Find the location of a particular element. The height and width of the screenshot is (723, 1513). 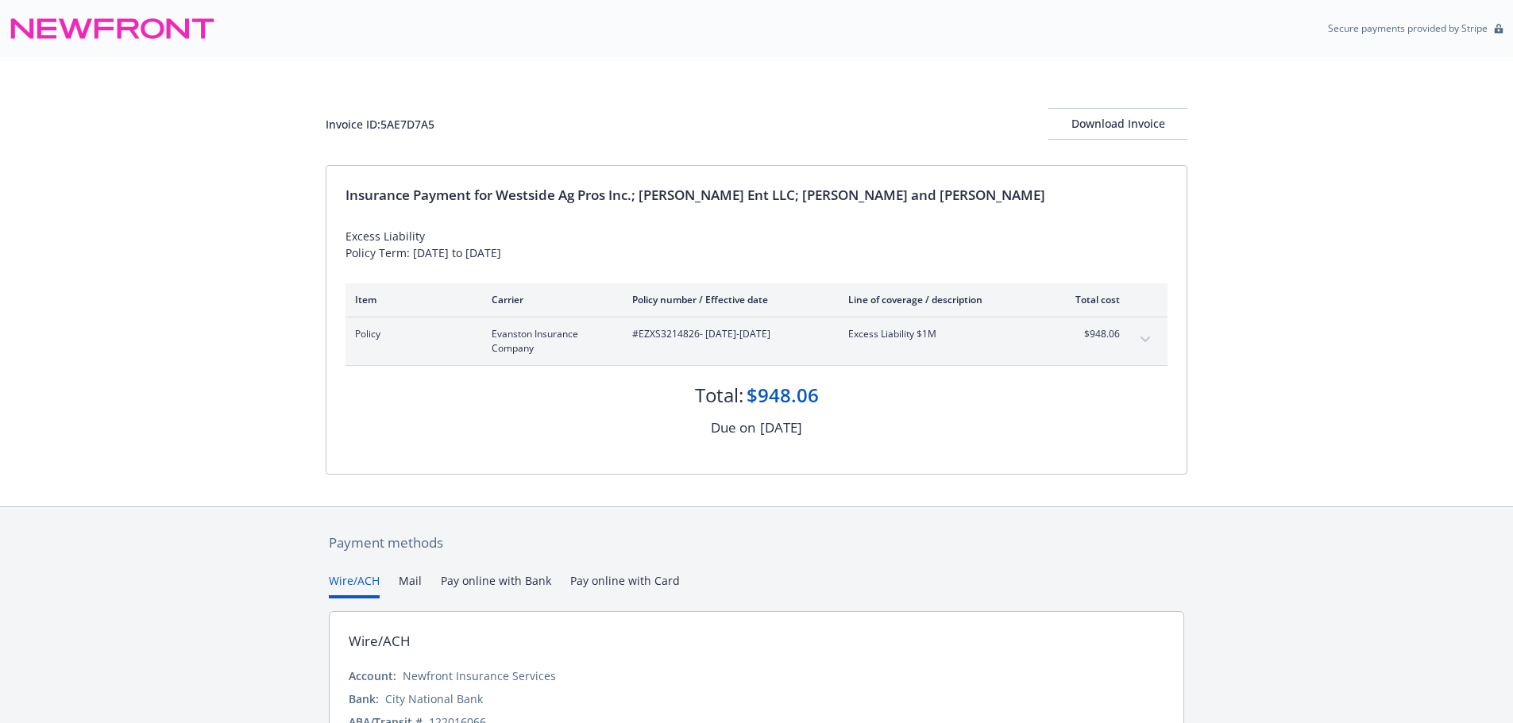

span: Policy is located at coordinates (411, 334).